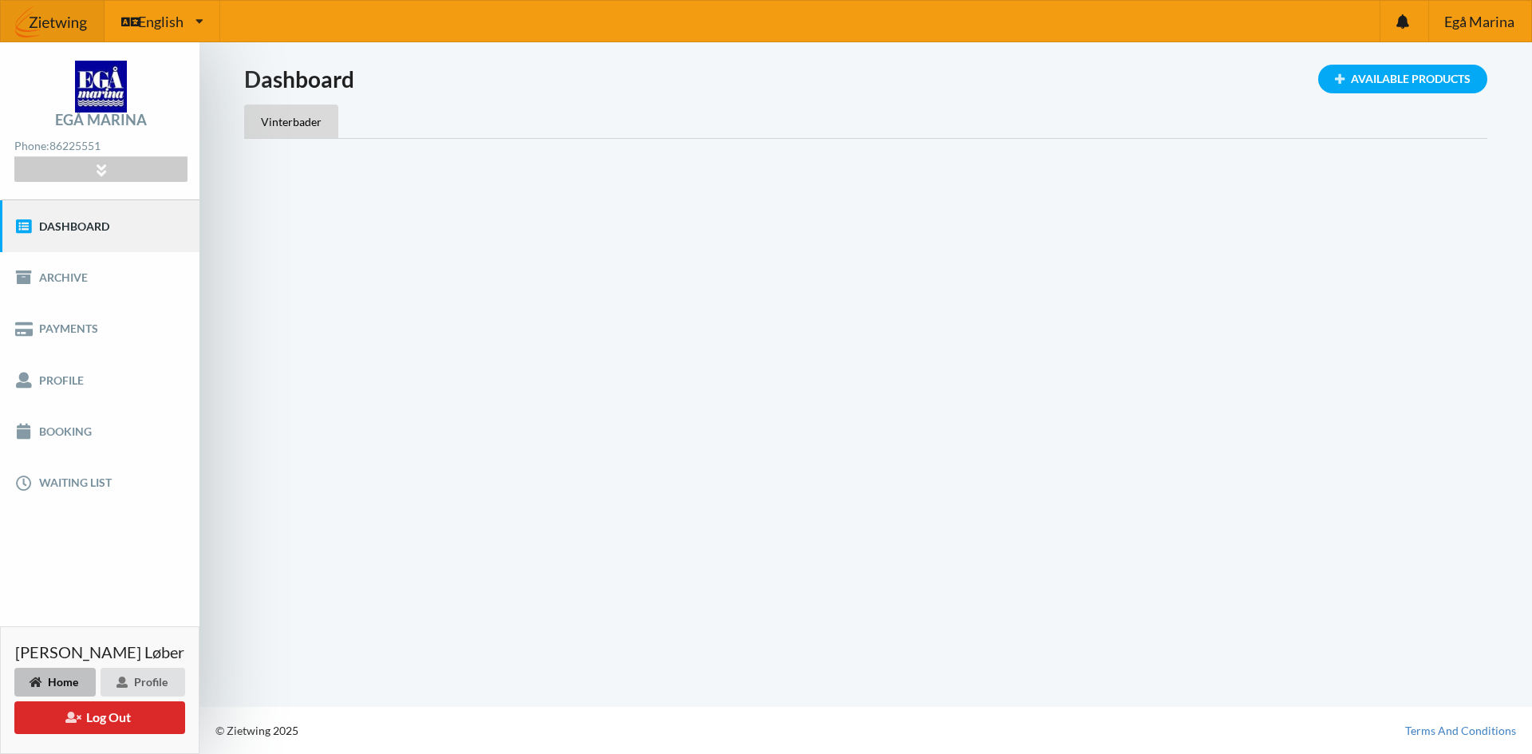  What do you see at coordinates (55, 682) in the screenshot?
I see `div: Home` at bounding box center [55, 682].